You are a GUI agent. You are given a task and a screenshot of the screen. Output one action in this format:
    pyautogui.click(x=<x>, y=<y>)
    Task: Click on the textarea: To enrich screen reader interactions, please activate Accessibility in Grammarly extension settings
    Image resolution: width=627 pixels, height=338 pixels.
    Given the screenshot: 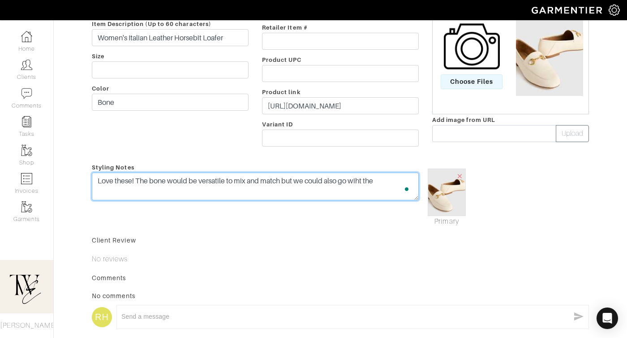 What is the action you would take?
    pyautogui.click(x=255, y=186)
    